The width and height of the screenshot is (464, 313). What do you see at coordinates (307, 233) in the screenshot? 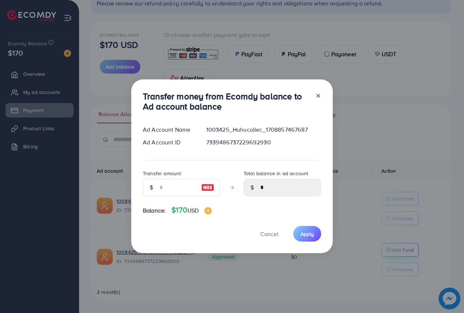
I see `button: Apply` at bounding box center [307, 233].